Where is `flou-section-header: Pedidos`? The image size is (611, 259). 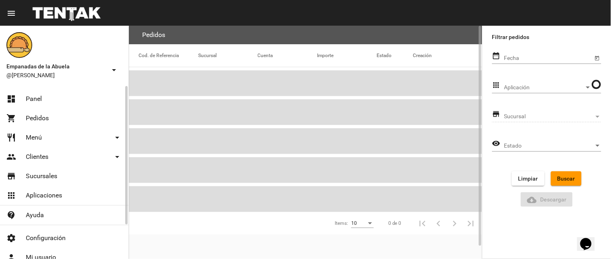 flou-section-header: Pedidos is located at coordinates (305, 35).